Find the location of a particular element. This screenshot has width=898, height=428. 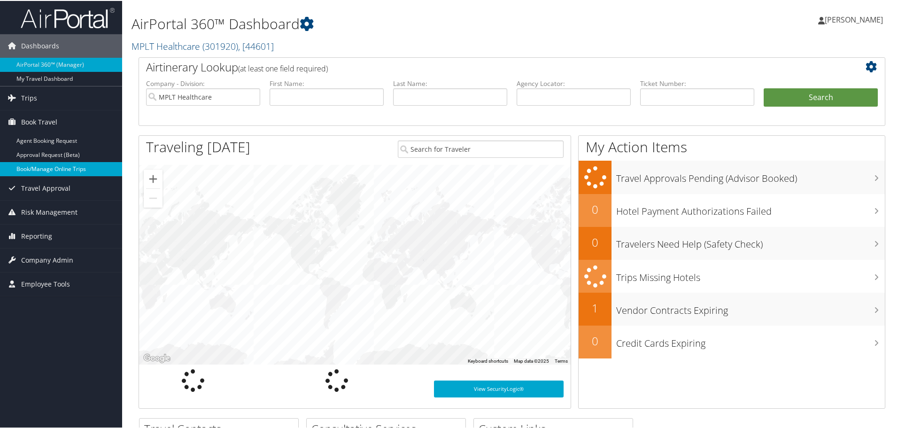

h1: My Action Items is located at coordinates (732, 146).